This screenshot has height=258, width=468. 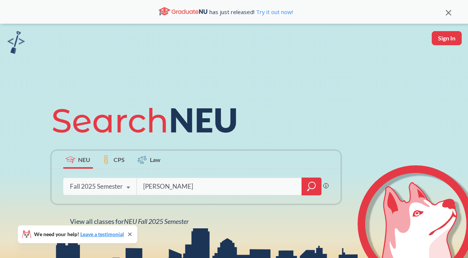 What do you see at coordinates (274, 12) in the screenshot?
I see `a: Try it out now!` at bounding box center [274, 12].